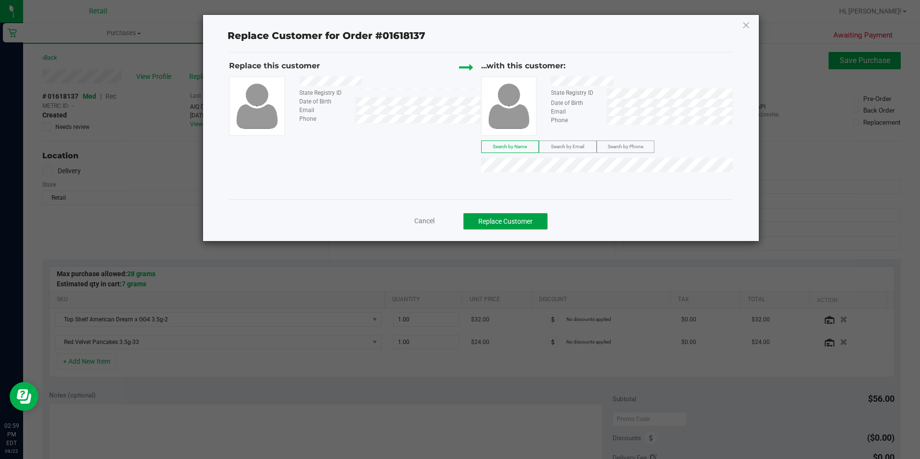 The height and width of the screenshot is (459, 920). I want to click on span: Search by Phone, so click(626, 146).